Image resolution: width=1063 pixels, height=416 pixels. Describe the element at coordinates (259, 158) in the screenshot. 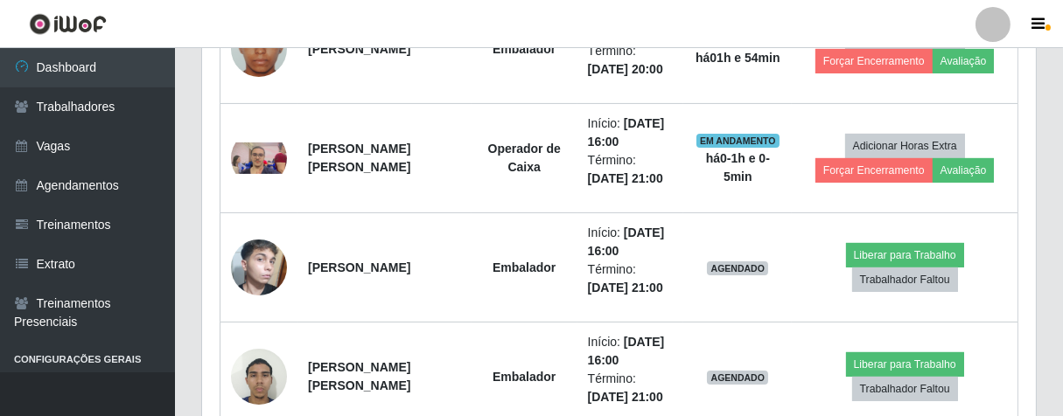

I see `img: 1748035113765.jpeg` at that location.